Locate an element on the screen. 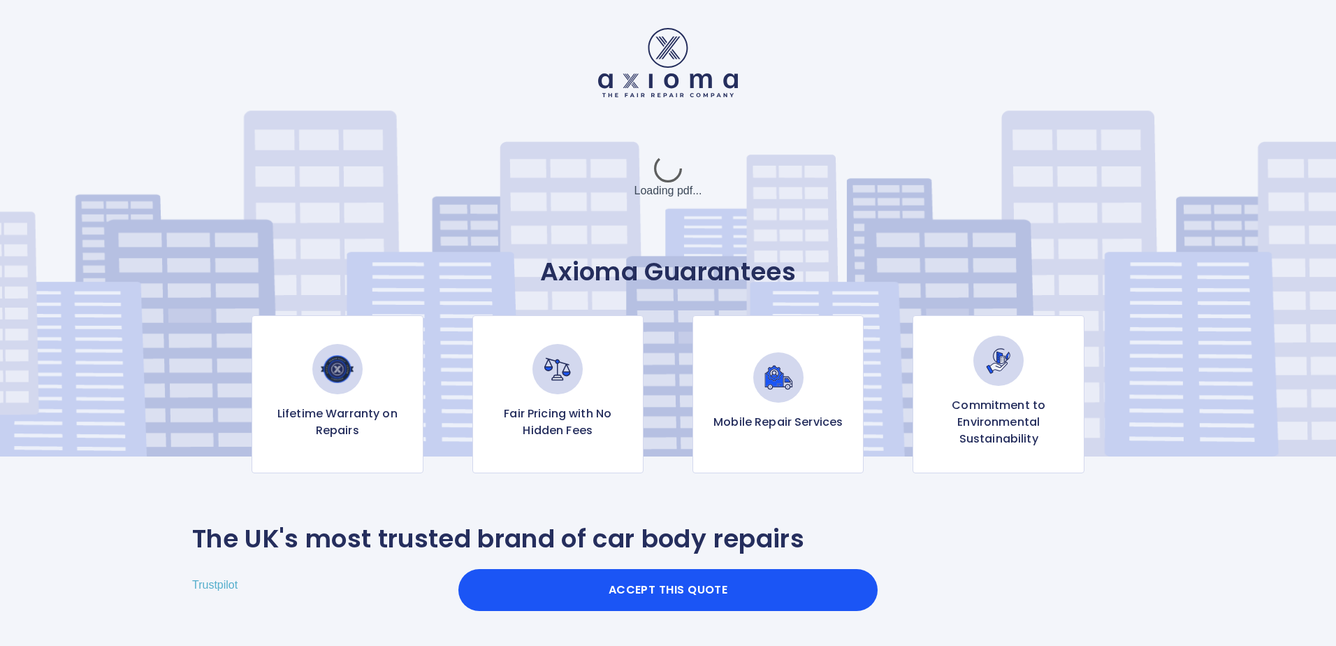  p: Commitment to Environmental Sustainability is located at coordinates (998, 422).